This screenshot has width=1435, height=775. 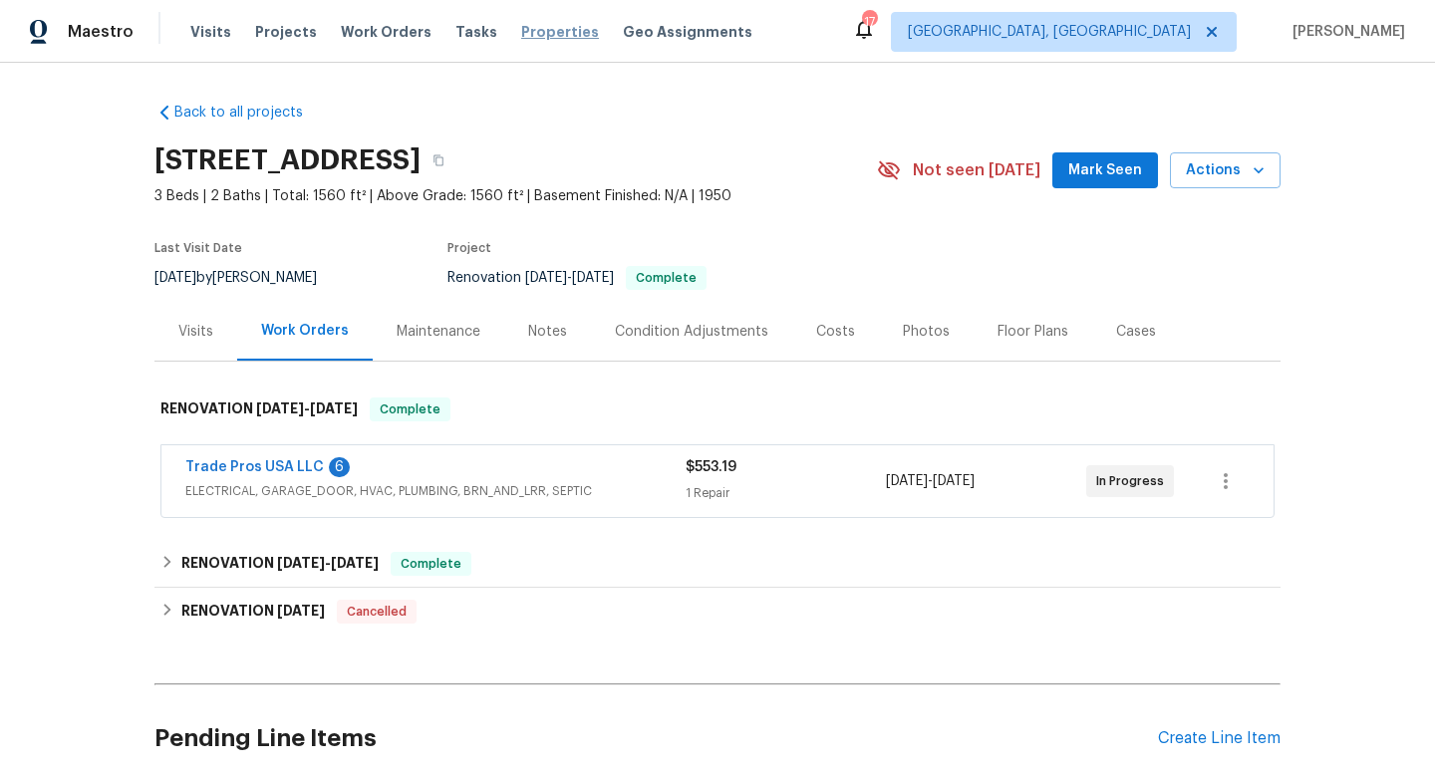 What do you see at coordinates (1136, 332) in the screenshot?
I see `div: Cases` at bounding box center [1136, 332].